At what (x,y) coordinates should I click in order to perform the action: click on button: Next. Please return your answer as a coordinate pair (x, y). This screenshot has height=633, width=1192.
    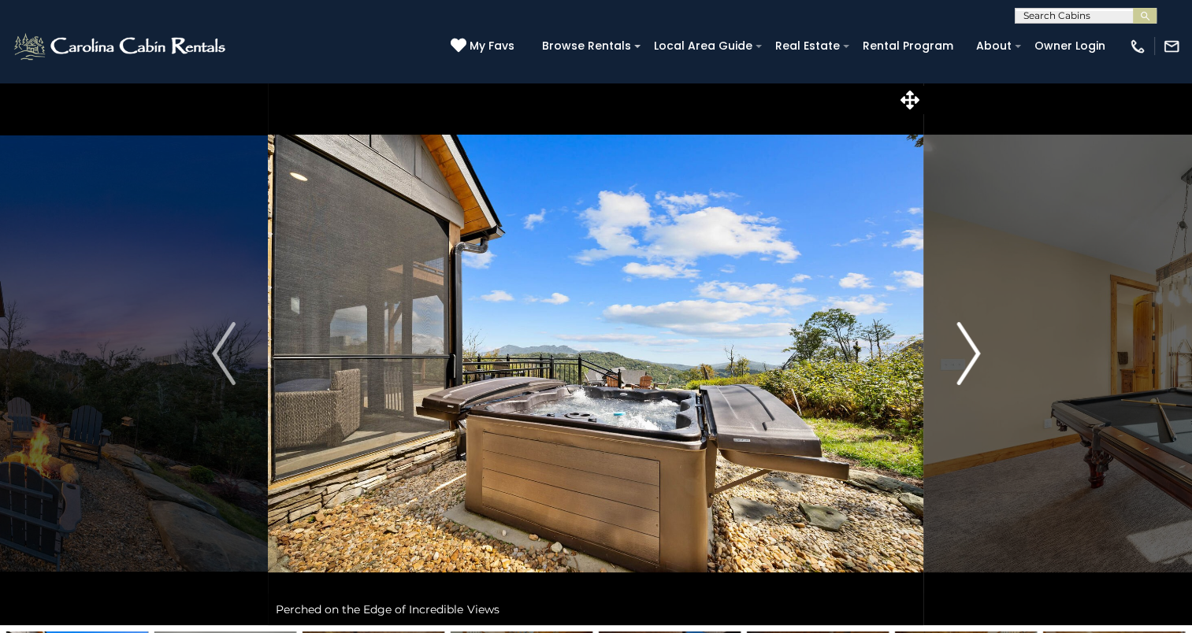
    Looking at the image, I should click on (968, 354).